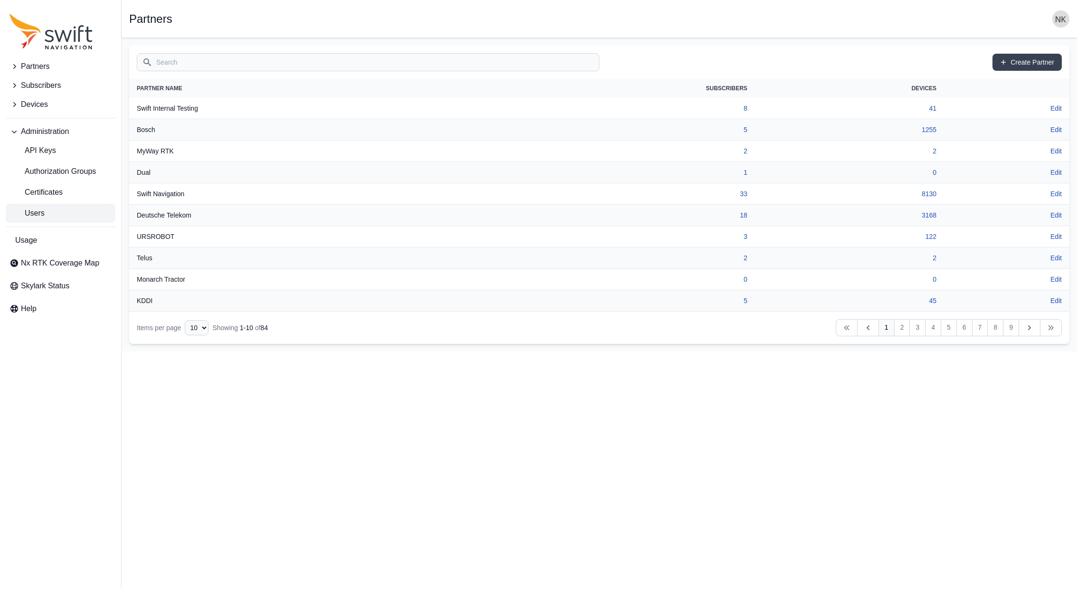  What do you see at coordinates (60, 171) in the screenshot?
I see `a: Authorization Groups` at bounding box center [60, 171].